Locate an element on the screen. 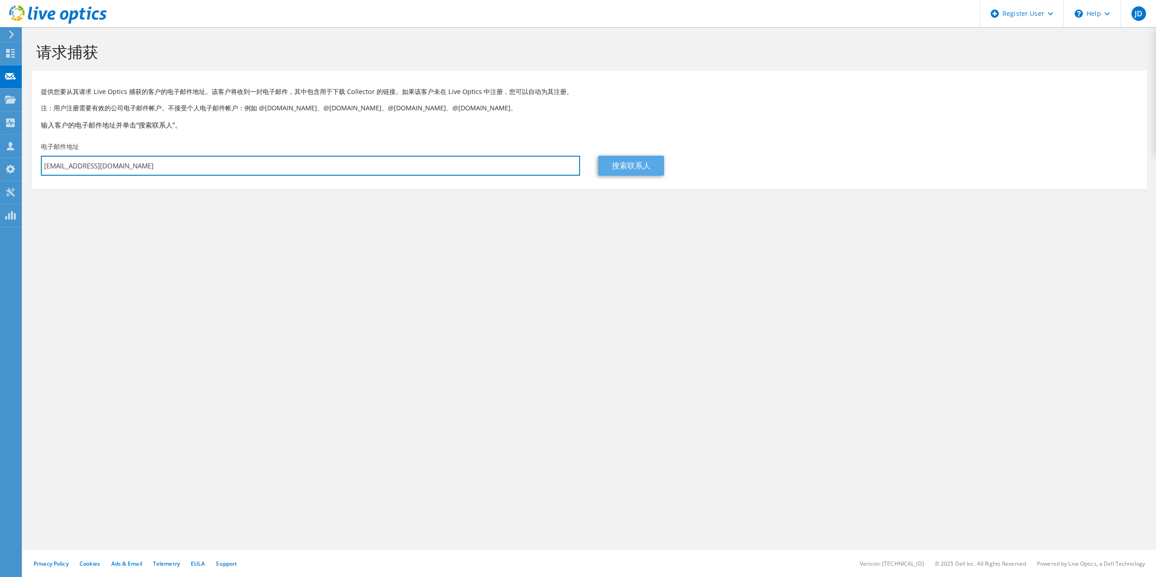 The image size is (1156, 577). label: 电子邮件地址 is located at coordinates (60, 147).